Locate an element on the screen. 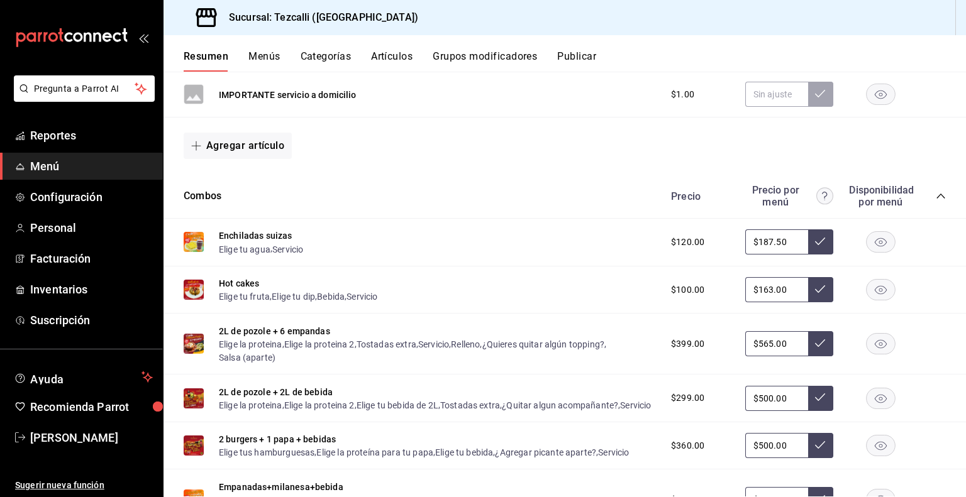 Image resolution: width=966 pixels, height=497 pixels. span: Menú is located at coordinates (91, 166).